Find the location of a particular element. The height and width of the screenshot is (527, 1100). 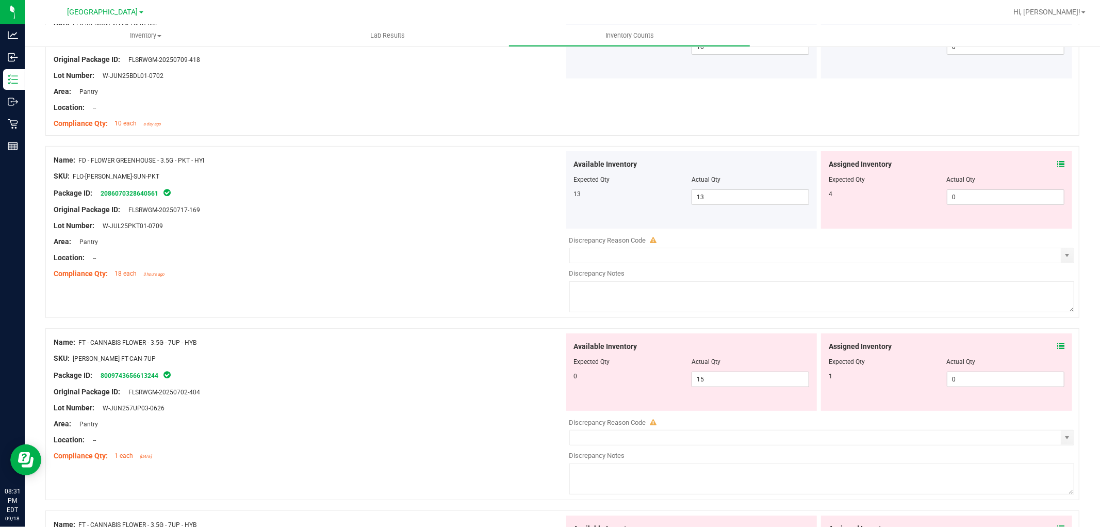

span: FT - CANNABIS FLOWER - 3.5G - 7UP - HYB is located at coordinates (137, 343).